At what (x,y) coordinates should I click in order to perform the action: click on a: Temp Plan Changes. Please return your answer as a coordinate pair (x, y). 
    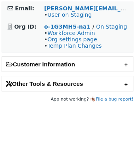
    Looking at the image, I should click on (74, 46).